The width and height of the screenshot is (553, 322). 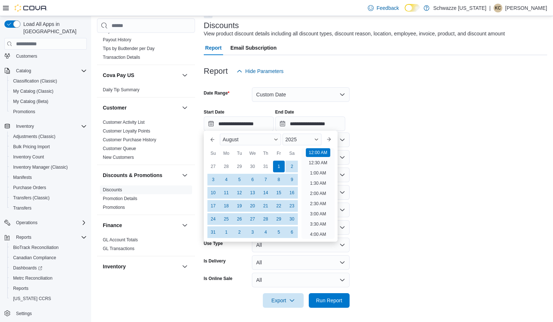 What do you see at coordinates (121, 57) in the screenshot?
I see `a: Transaction Details` at bounding box center [121, 57].